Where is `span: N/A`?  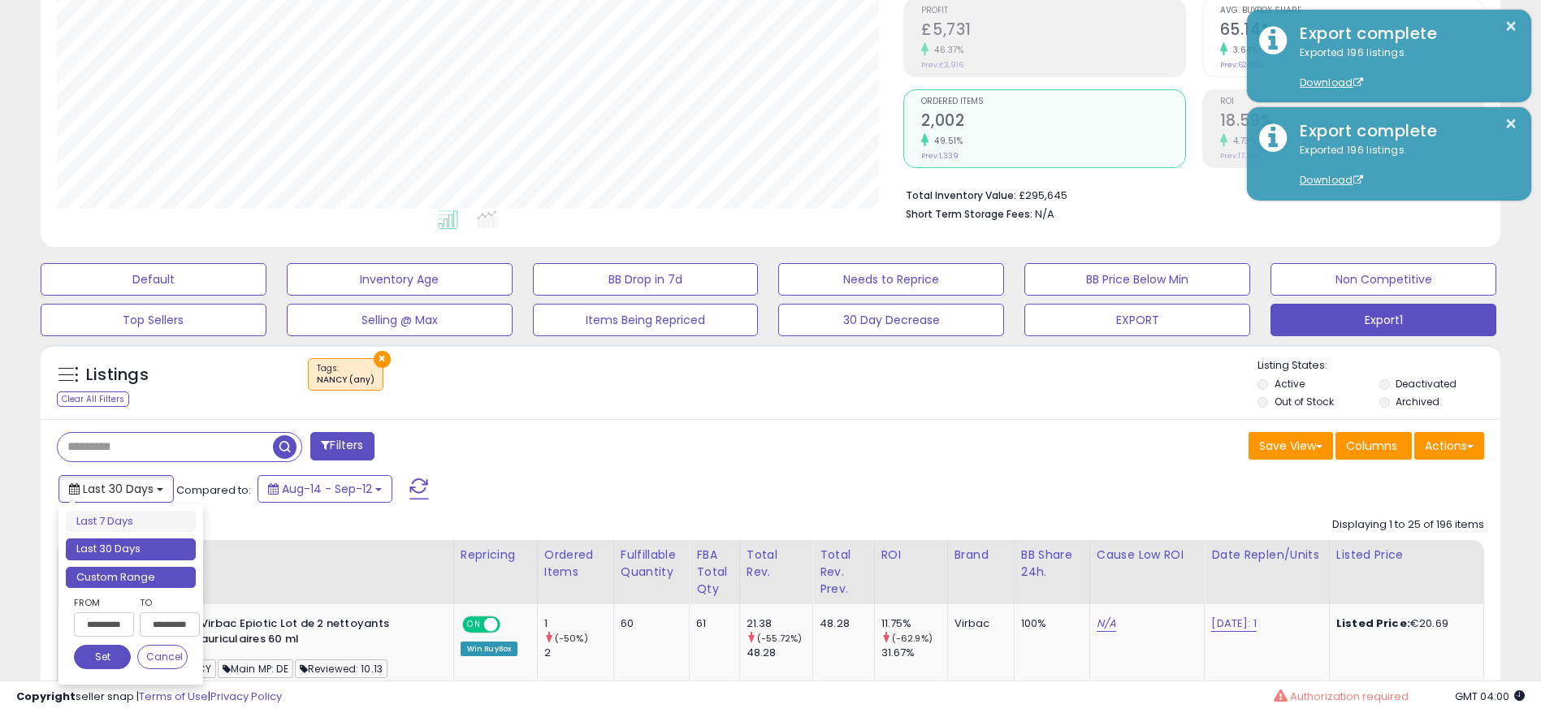 span: N/A is located at coordinates (1045, 214).